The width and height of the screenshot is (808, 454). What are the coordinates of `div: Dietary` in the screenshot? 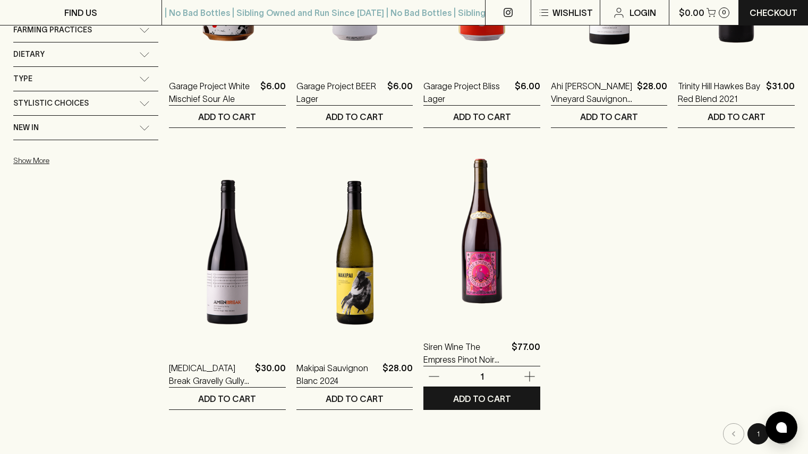 It's located at (86, 54).